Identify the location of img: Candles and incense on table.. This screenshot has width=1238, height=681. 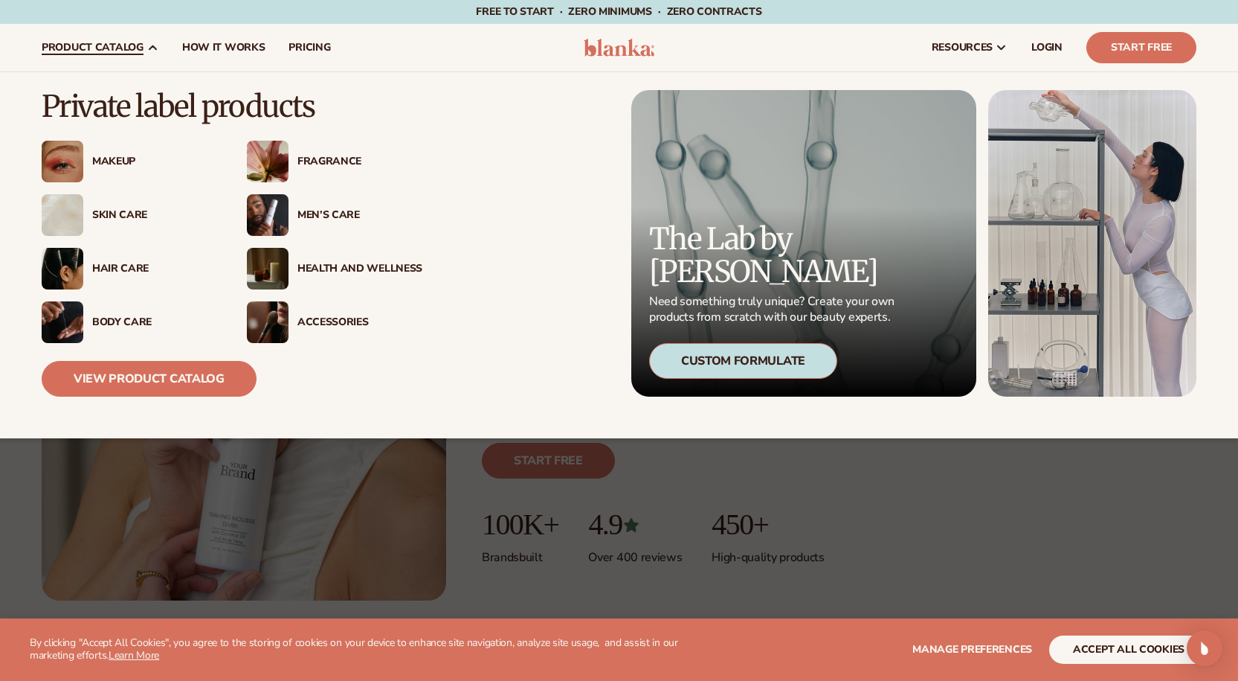
(268, 269).